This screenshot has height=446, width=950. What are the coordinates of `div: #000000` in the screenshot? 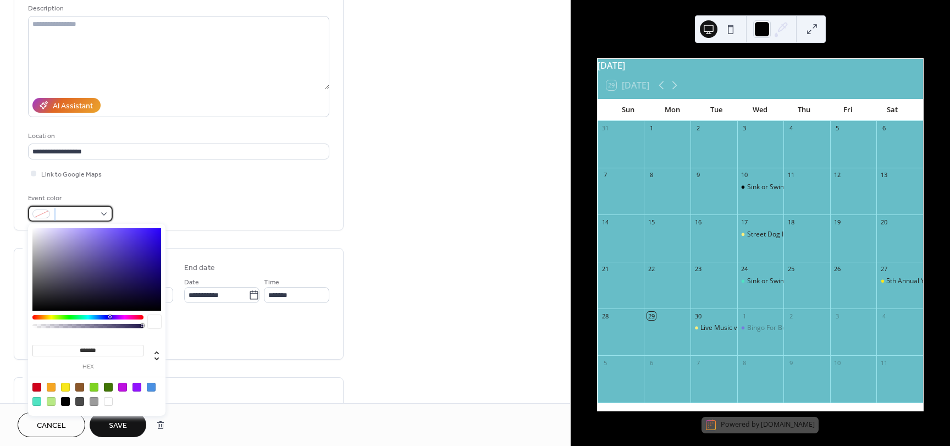 It's located at (65, 401).